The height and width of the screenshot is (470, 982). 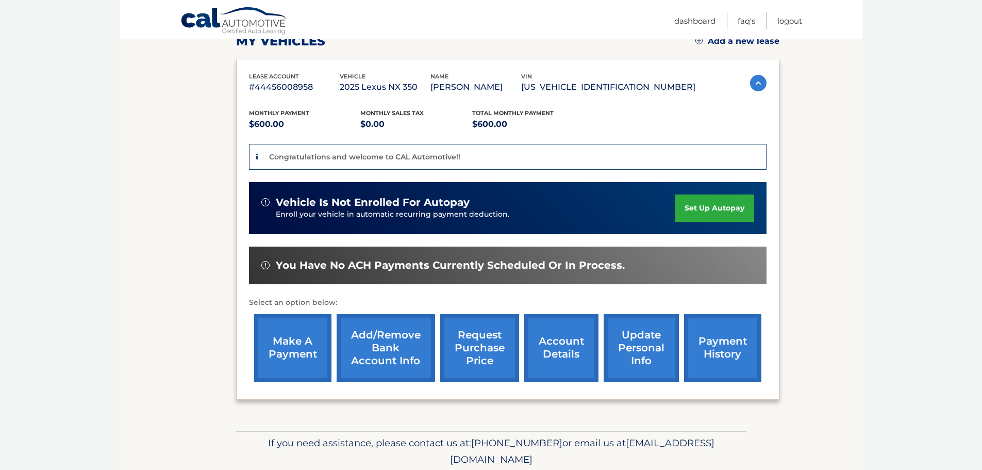 What do you see at coordinates (235, 22) in the screenshot?
I see `a: Cal Automotive` at bounding box center [235, 22].